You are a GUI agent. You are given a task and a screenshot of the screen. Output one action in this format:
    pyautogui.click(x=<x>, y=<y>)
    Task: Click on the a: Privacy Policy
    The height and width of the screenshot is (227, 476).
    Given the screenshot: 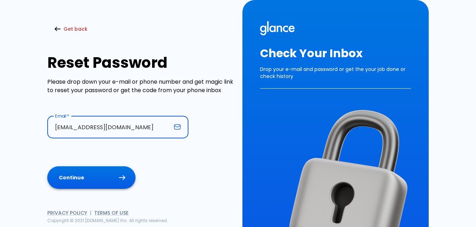 What is the action you would take?
    pyautogui.click(x=67, y=213)
    